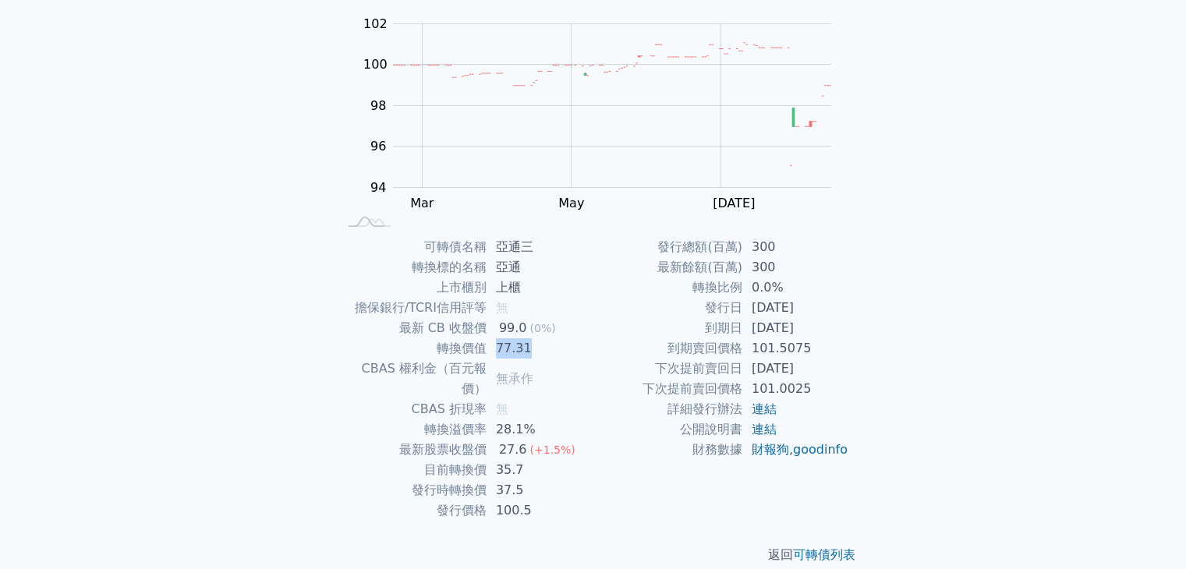 The image size is (1186, 569). I want to click on td: 37.5, so click(540, 491).